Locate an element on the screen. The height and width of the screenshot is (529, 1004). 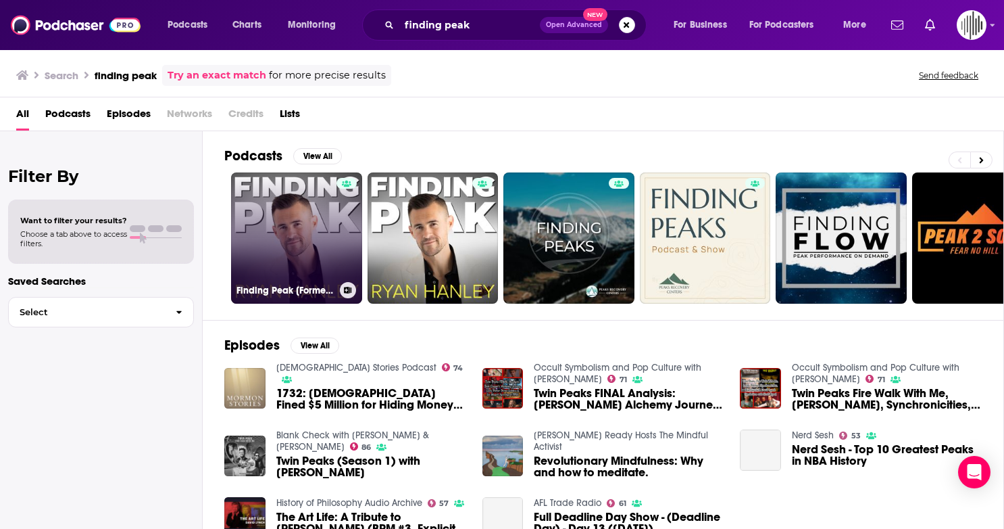
div: Open Intercom Messenger is located at coordinates (975, 472).